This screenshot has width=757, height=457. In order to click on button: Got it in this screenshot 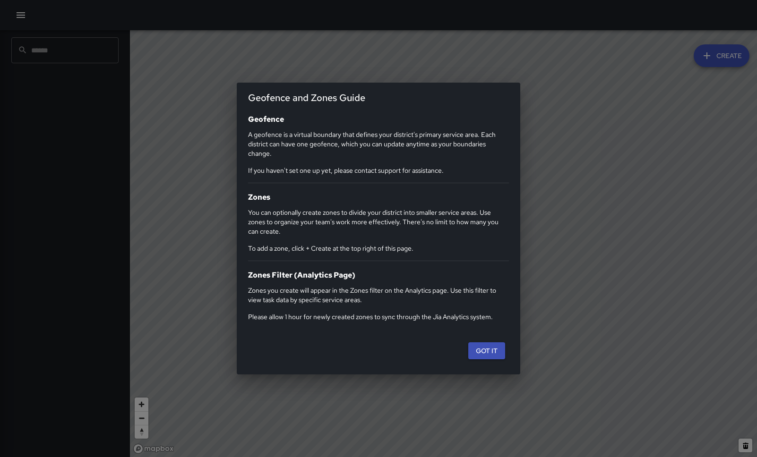, I will do `click(487, 351)`.